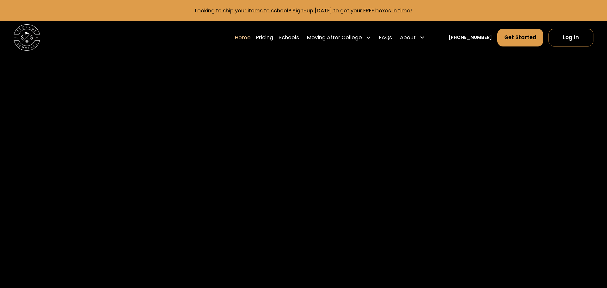 The height and width of the screenshot is (288, 607). What do you see at coordinates (243, 38) in the screenshot?
I see `a: Home` at bounding box center [243, 38].